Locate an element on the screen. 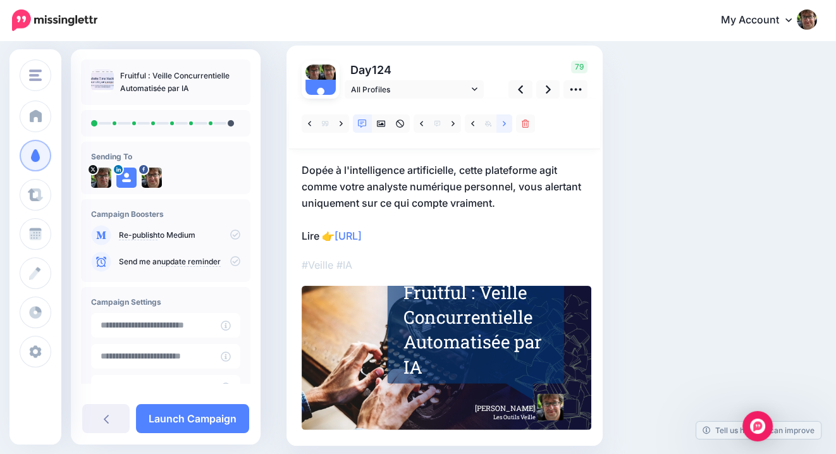 The width and height of the screenshot is (836, 454). img: Missinglettr is located at coordinates (54, 20).